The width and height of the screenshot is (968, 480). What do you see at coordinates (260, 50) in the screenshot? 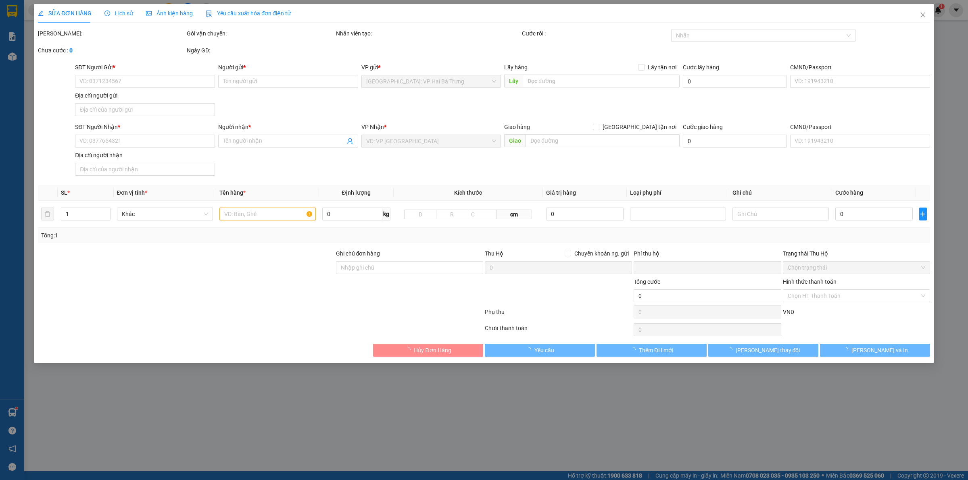
I see `div: Ngày GD:` at bounding box center [260, 50].